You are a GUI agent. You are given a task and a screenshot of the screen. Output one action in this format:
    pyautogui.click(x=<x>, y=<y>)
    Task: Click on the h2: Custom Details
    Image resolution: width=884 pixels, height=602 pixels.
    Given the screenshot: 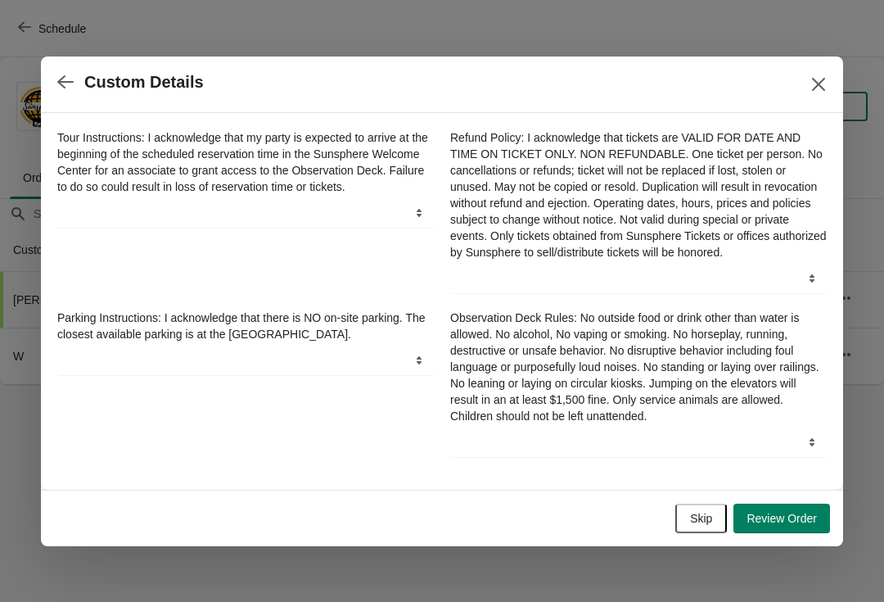 What is the action you would take?
    pyautogui.click(x=144, y=82)
    